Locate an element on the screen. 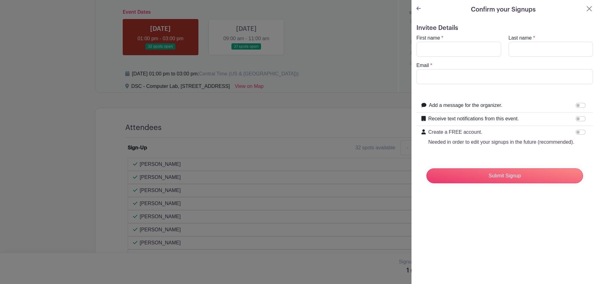  h5: Invitee Details is located at coordinates (505, 28).